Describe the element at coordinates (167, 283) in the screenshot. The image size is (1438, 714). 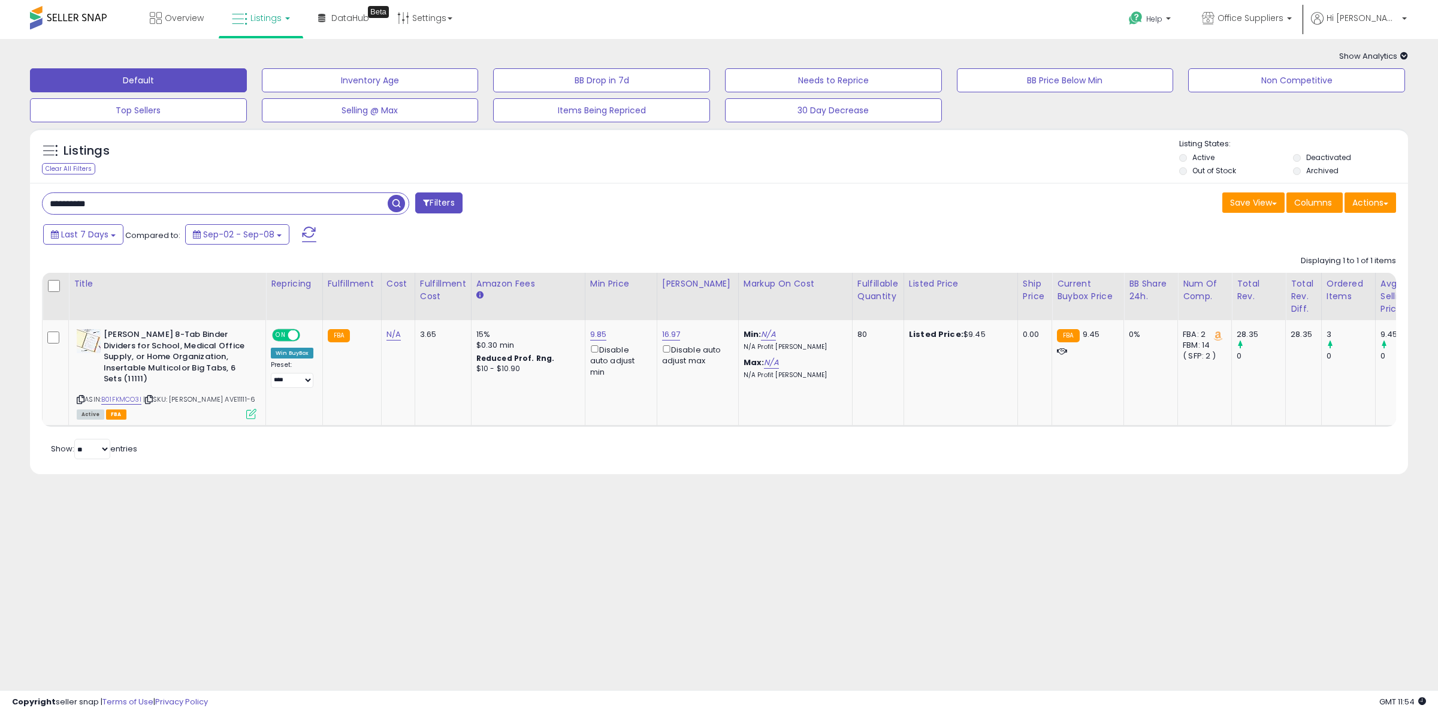
I see `div: Title` at that location.